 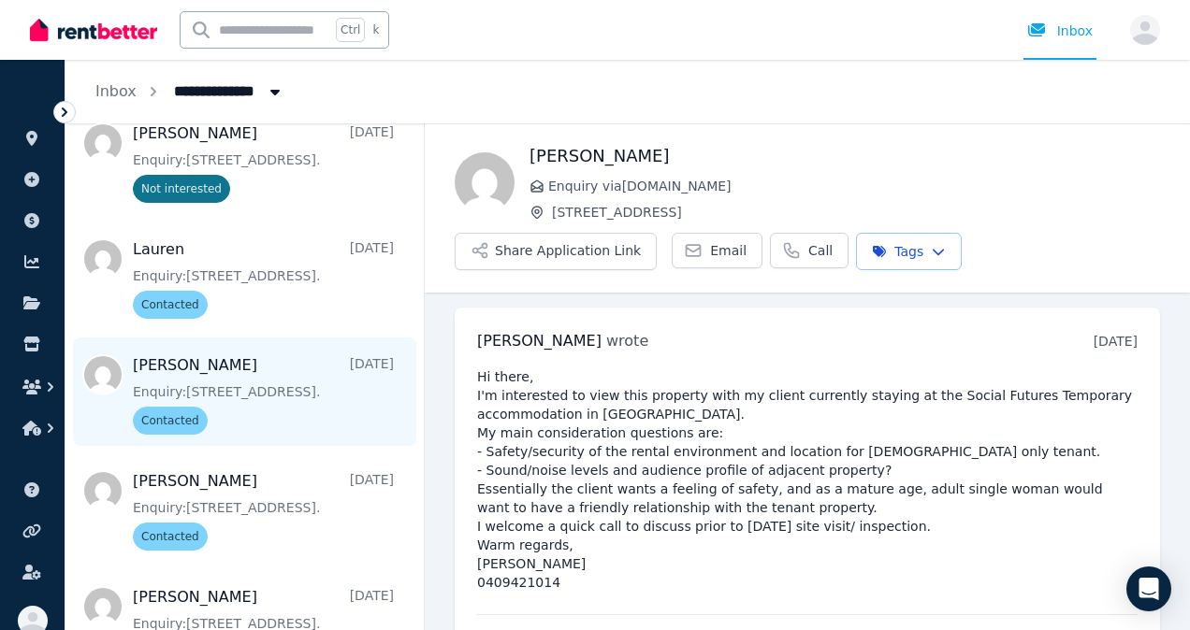 I want to click on a: Inbox, so click(x=116, y=91).